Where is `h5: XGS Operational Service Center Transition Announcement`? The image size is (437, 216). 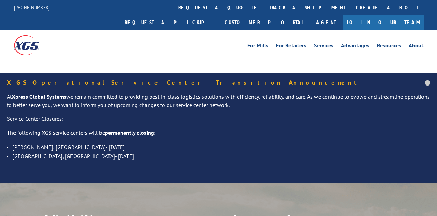
h5: XGS Operational Service Center Transition Announcement is located at coordinates (218, 83).